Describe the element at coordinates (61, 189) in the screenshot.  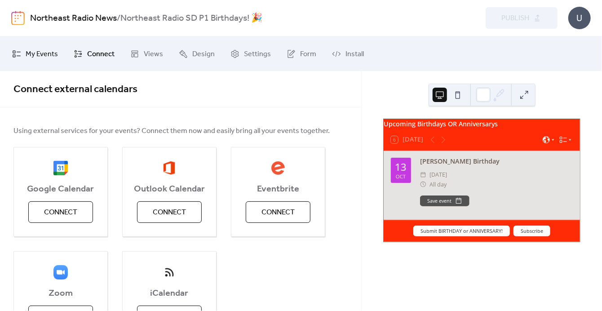
I see `span: Google Calendar` at that location.